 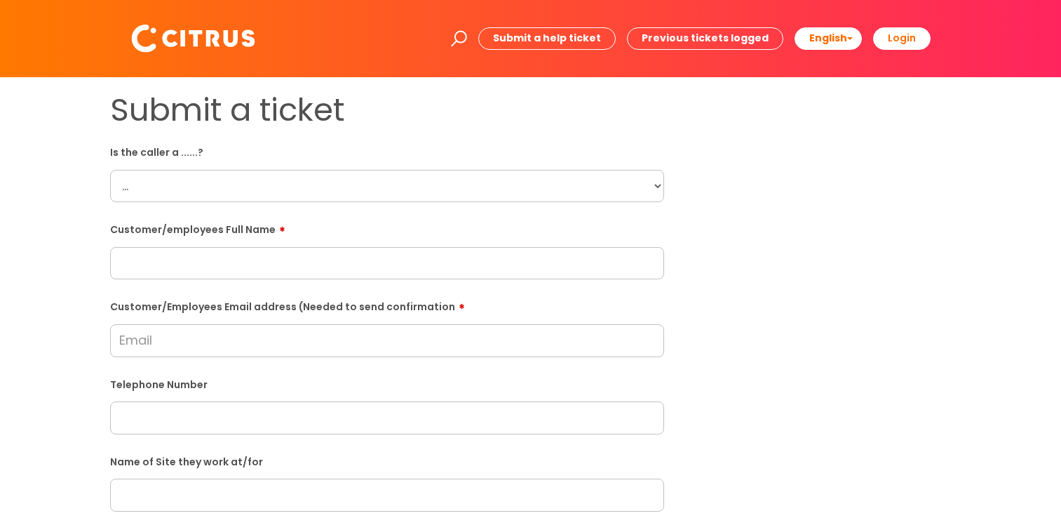 I want to click on h1: Submit a ticket, so click(x=387, y=110).